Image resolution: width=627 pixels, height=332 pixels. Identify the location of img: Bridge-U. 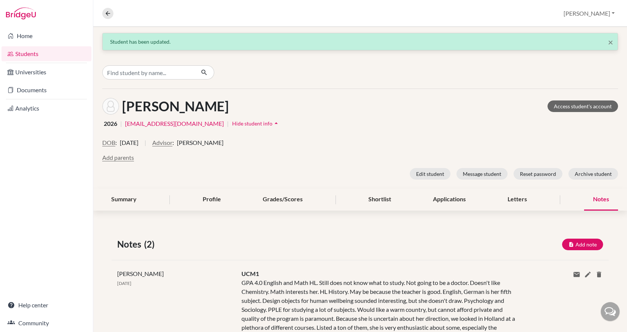
(21, 13).